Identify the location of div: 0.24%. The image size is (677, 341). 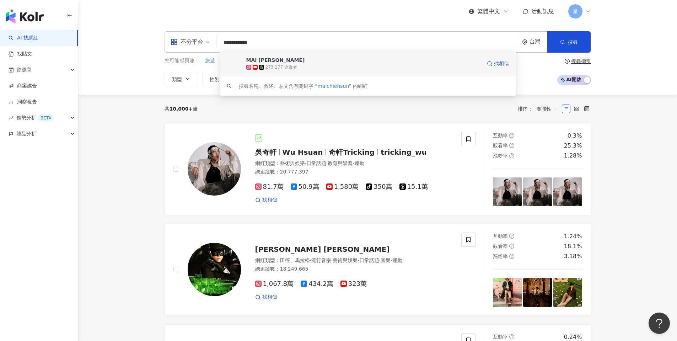
(573, 337).